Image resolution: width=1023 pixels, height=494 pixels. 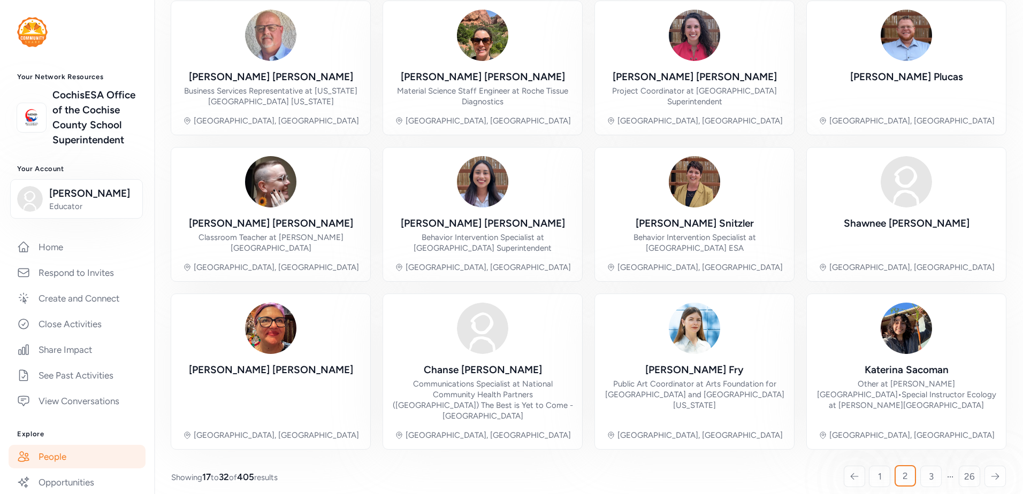 What do you see at coordinates (77, 169) in the screenshot?
I see `h3: Your Account` at bounding box center [77, 169].